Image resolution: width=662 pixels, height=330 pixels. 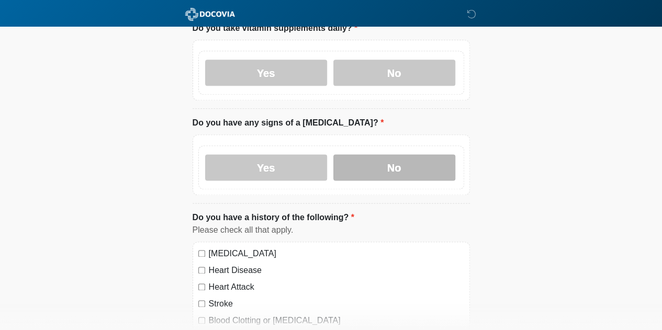 What do you see at coordinates (202, 270) in the screenshot?
I see `input: Heart Disease` at bounding box center [202, 270].